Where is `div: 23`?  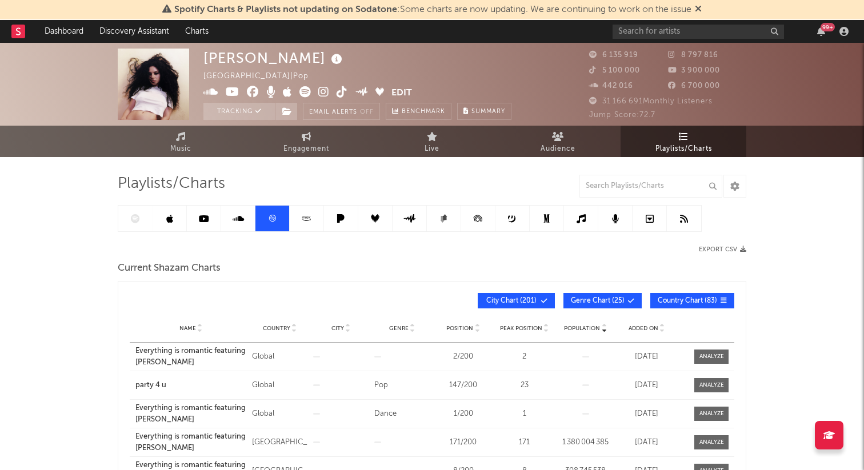
div: 23 is located at coordinates (524, 386).